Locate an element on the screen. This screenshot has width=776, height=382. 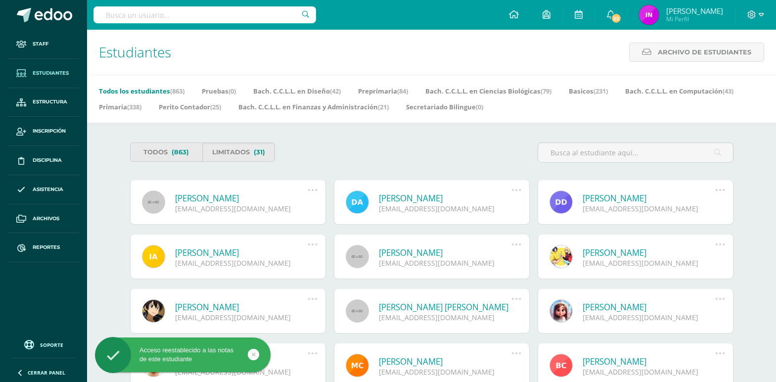
a: Archivo de Estudiantes is located at coordinates (696, 52).